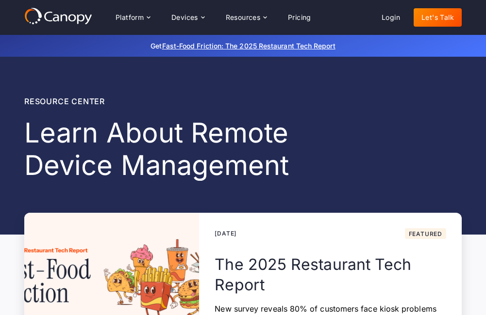 The image size is (486, 315). What do you see at coordinates (249, 46) in the screenshot?
I see `a: Fast-Food Friction: The 2025 Restaurant Tech Report` at bounding box center [249, 46].